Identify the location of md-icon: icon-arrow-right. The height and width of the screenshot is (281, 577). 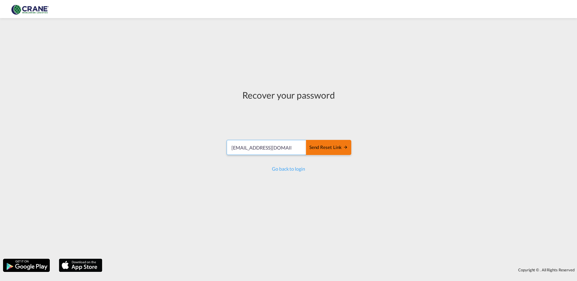
(345, 147).